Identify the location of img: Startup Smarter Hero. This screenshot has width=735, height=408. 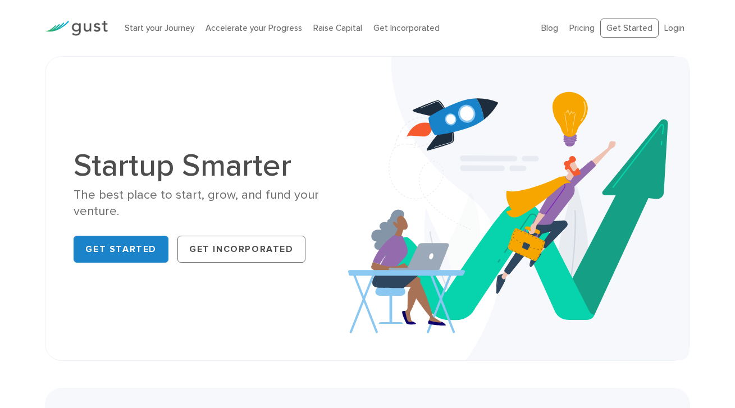
(519, 208).